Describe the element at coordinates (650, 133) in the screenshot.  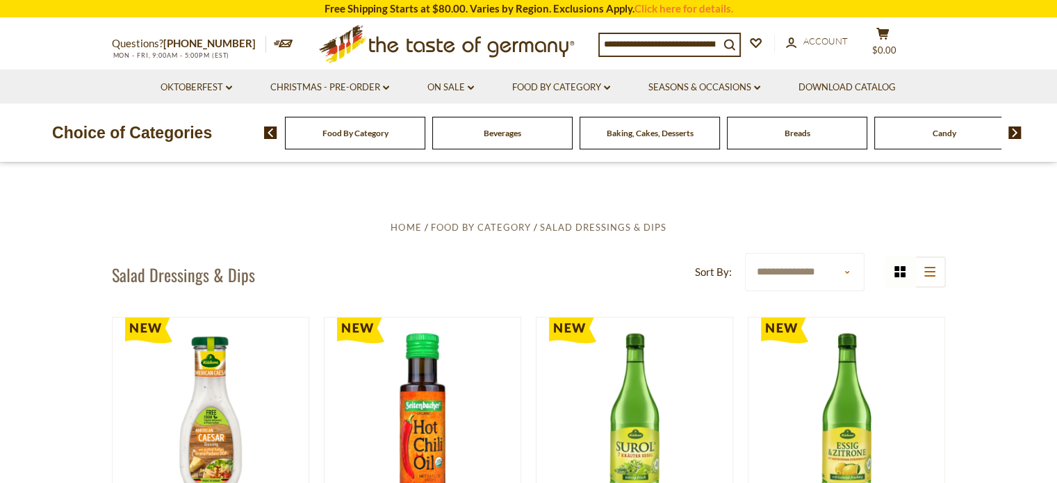
I see `a: Baking, Cakes, Desserts` at that location.